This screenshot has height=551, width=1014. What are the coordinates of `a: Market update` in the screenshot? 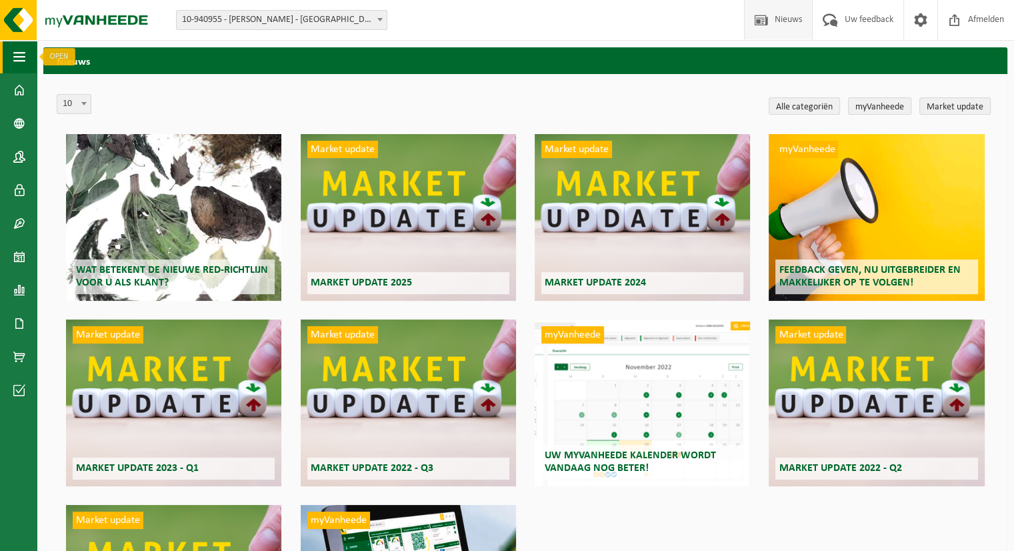 It's located at (955, 106).